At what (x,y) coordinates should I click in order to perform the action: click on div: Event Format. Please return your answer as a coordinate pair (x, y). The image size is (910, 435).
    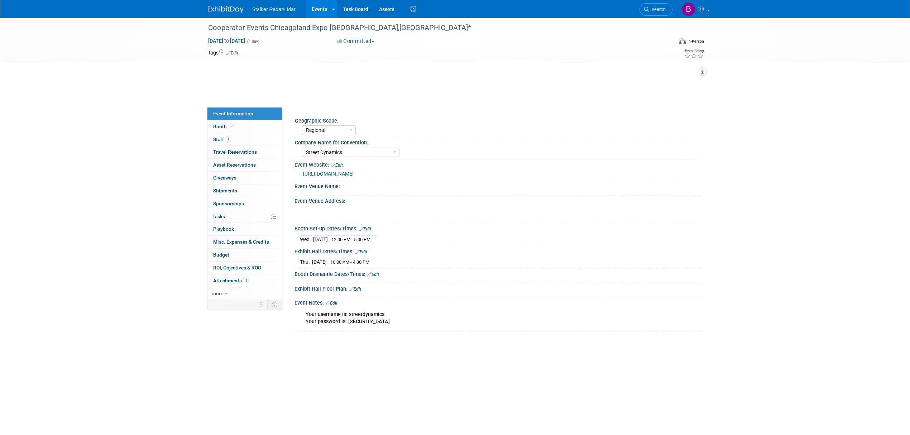
    Looking at the image, I should click on (667, 43).